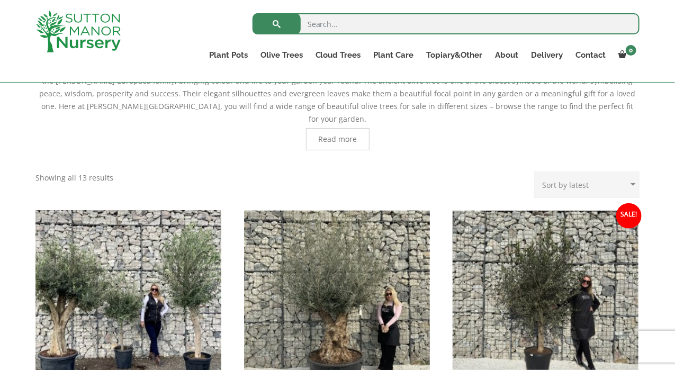 Image resolution: width=675 pixels, height=370 pixels. Describe the element at coordinates (629, 216) in the screenshot. I see `span: Sale!` at that location.